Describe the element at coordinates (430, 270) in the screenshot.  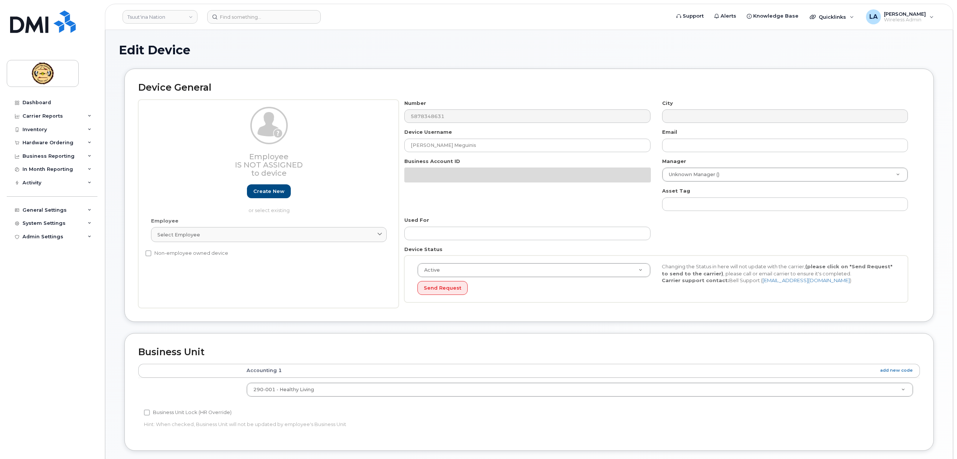
I see `span: Active` at that location.